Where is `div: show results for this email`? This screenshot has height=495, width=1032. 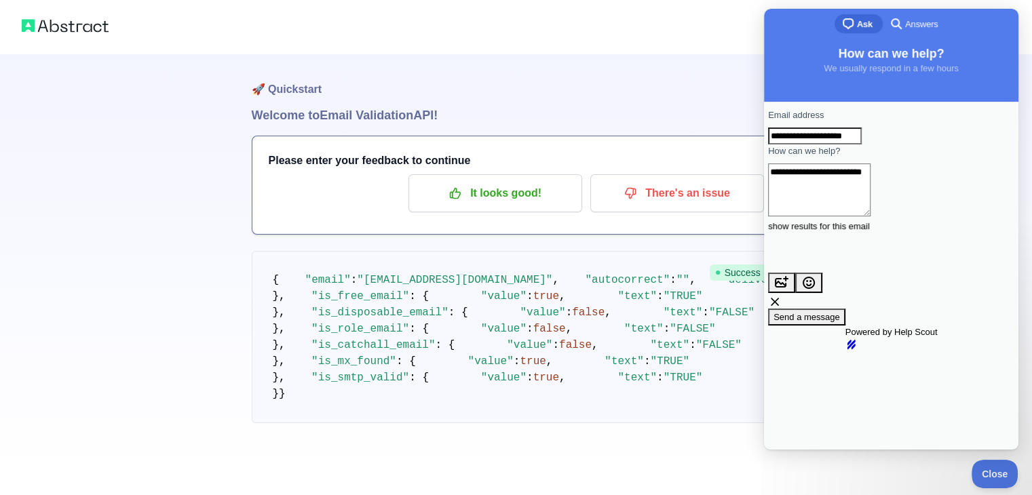 div: show results for this email is located at coordinates (127, 218).